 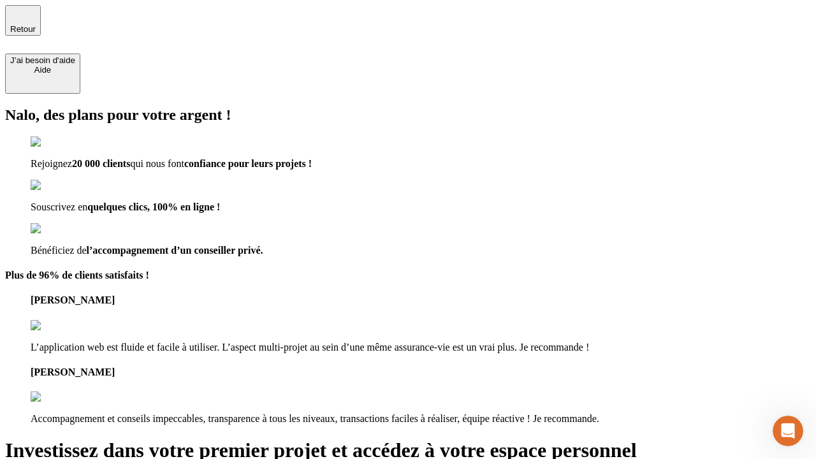 I want to click on span: Souscrivez en, so click(x=59, y=206).